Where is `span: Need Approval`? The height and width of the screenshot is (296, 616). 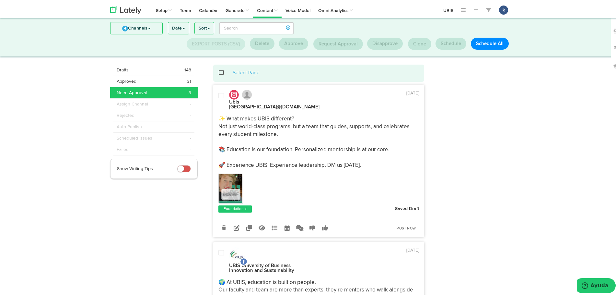
span: Need Approval is located at coordinates (132, 91).